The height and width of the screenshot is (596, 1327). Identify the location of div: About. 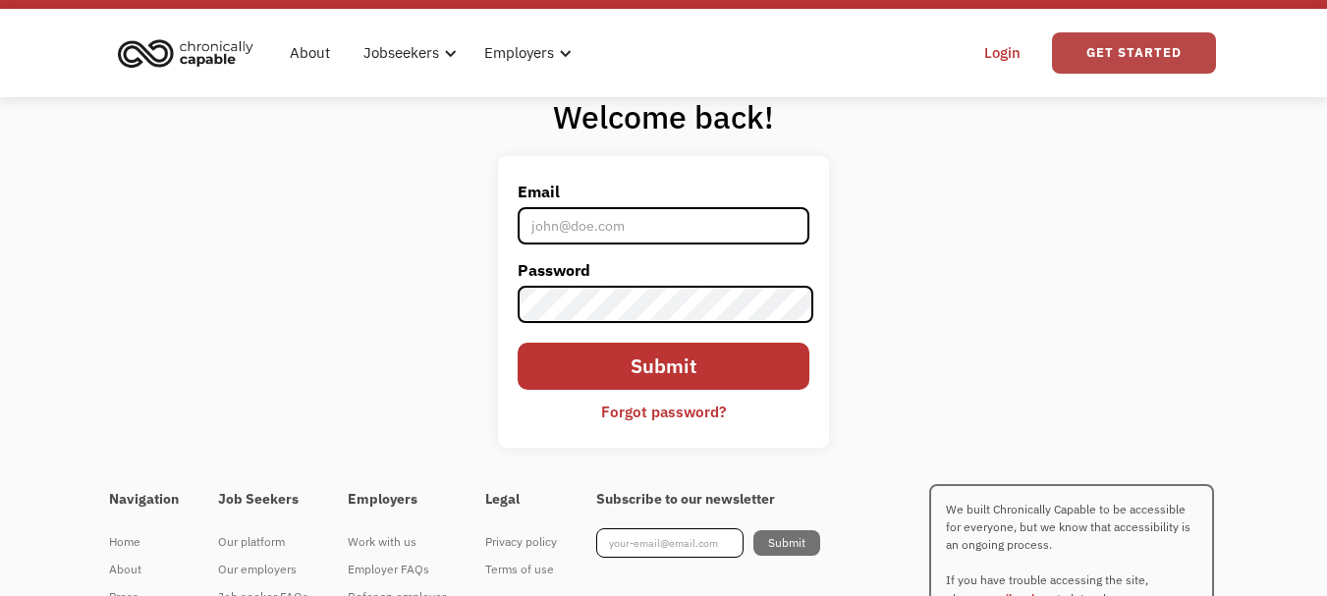
(143, 570).